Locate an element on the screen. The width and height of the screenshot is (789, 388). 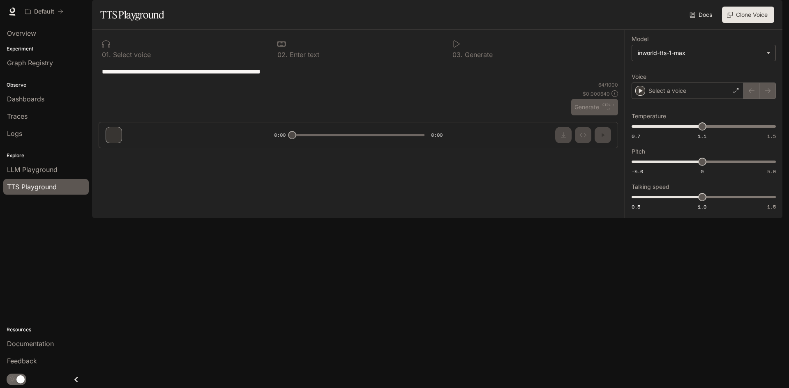
button: Clone Voice is located at coordinates (748, 15).